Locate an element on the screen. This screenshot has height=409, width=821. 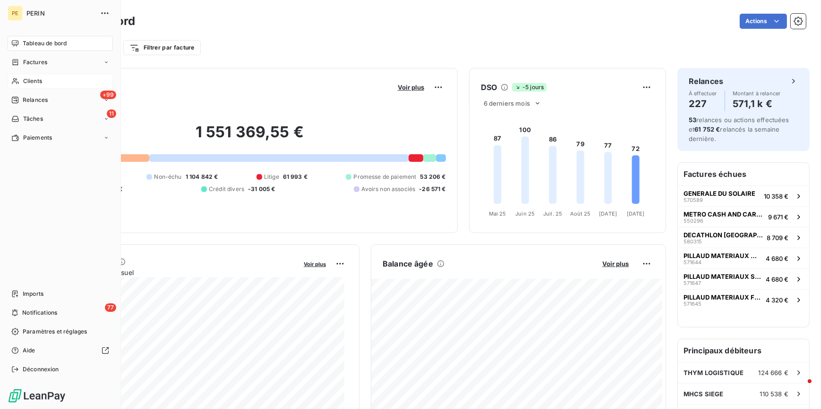
span: 570589 is located at coordinates (693, 200).